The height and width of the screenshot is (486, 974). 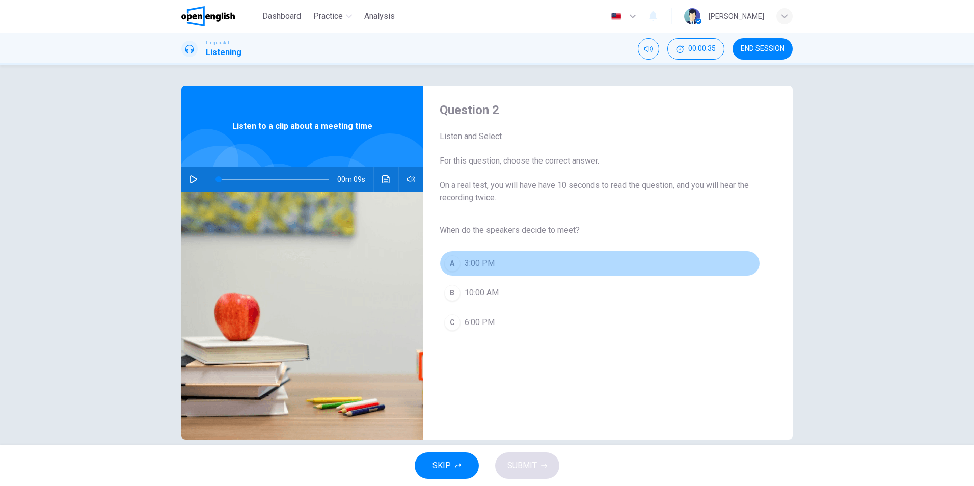 I want to click on span: Practice, so click(x=328, y=16).